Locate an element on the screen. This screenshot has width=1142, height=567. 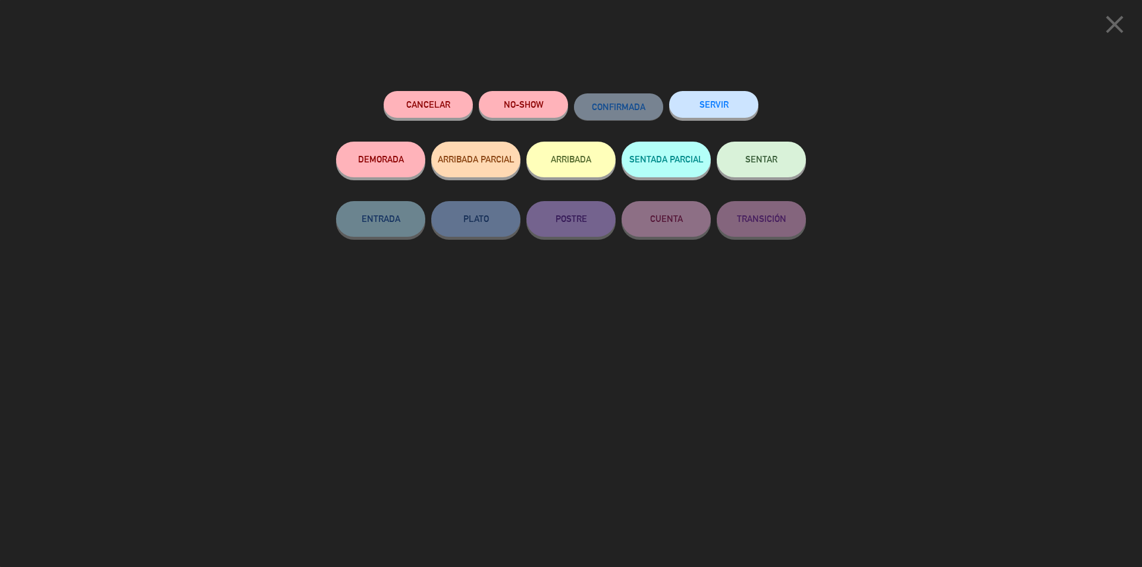
button: ENTRADA is located at coordinates (381, 219).